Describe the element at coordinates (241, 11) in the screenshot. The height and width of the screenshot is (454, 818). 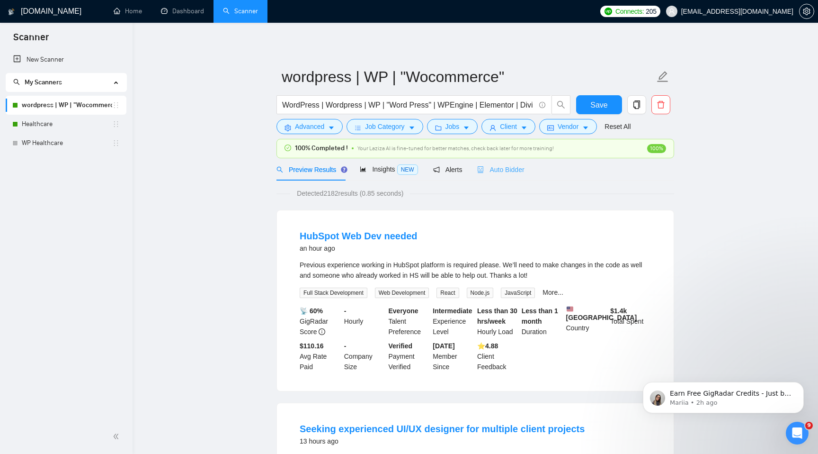
I see `a: searchScanner` at that location.